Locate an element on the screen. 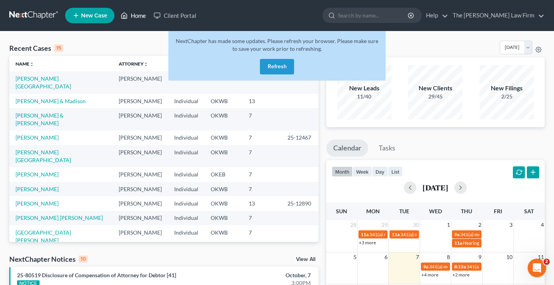  a: Help is located at coordinates (435, 16).